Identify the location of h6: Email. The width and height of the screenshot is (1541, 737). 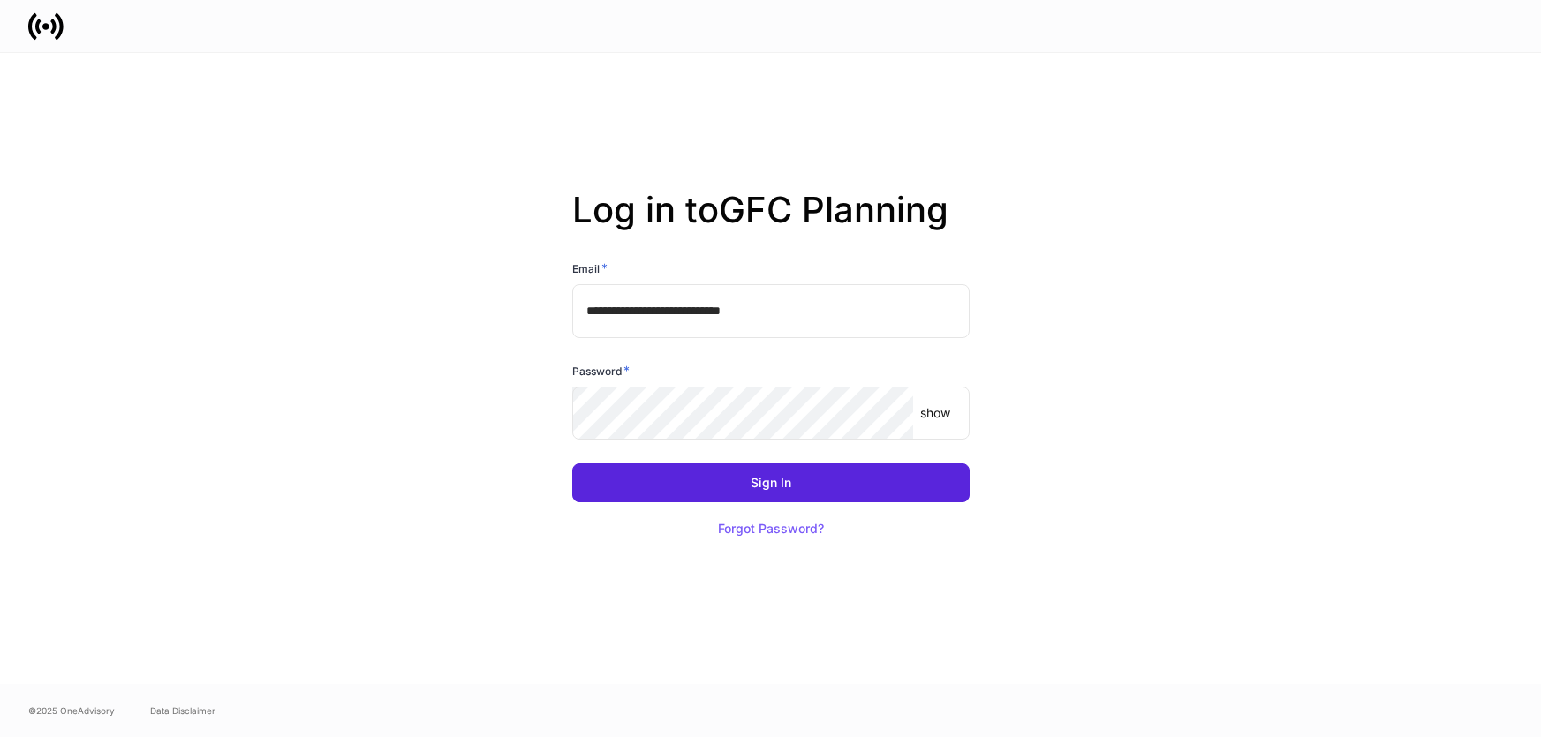
(590, 268).